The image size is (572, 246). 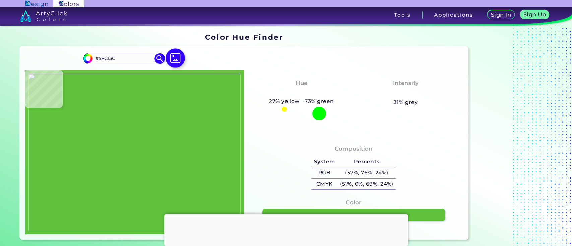 What do you see at coordinates (37, 4) in the screenshot?
I see `img: ArtyClick Design logo` at bounding box center [37, 4].